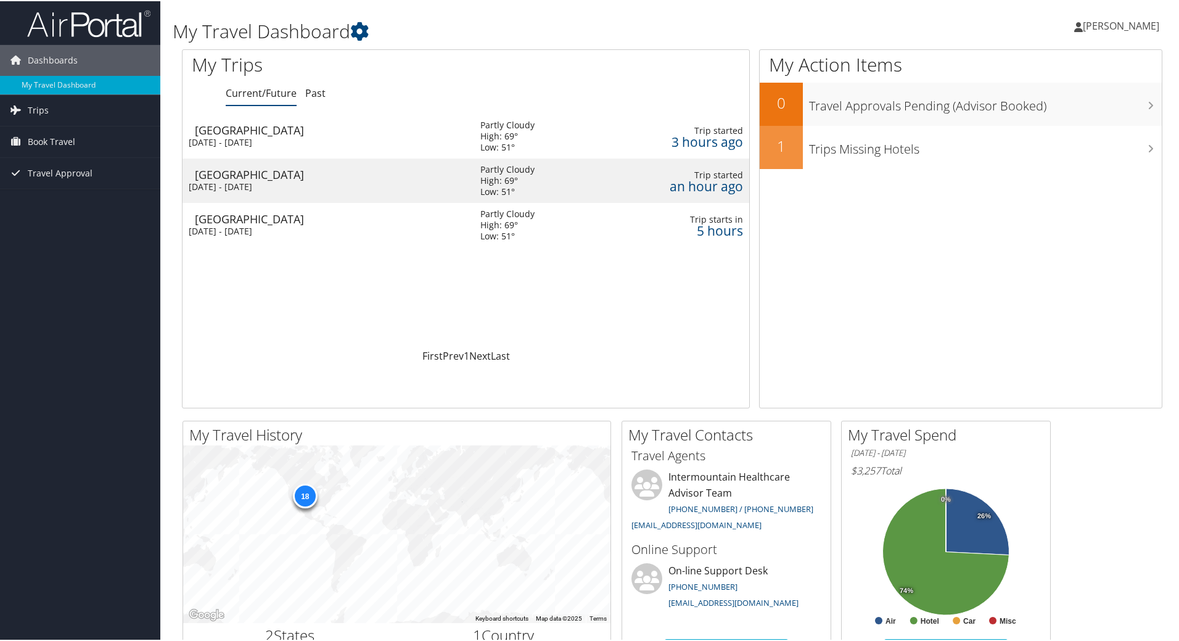 This screenshot has width=1179, height=641. I want to click on h3: Trips Missing Hotels, so click(985, 145).